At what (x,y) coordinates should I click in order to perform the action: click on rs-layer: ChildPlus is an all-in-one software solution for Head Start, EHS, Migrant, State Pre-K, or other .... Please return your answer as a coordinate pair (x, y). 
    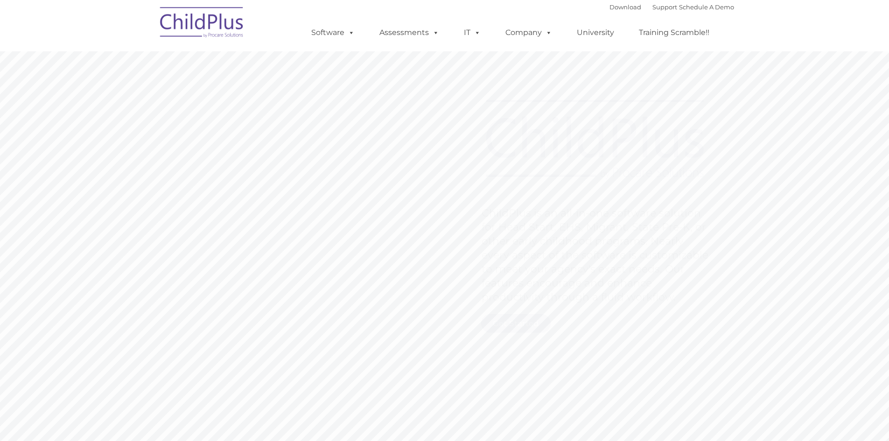
    Looking at the image, I should click on (598, 255).